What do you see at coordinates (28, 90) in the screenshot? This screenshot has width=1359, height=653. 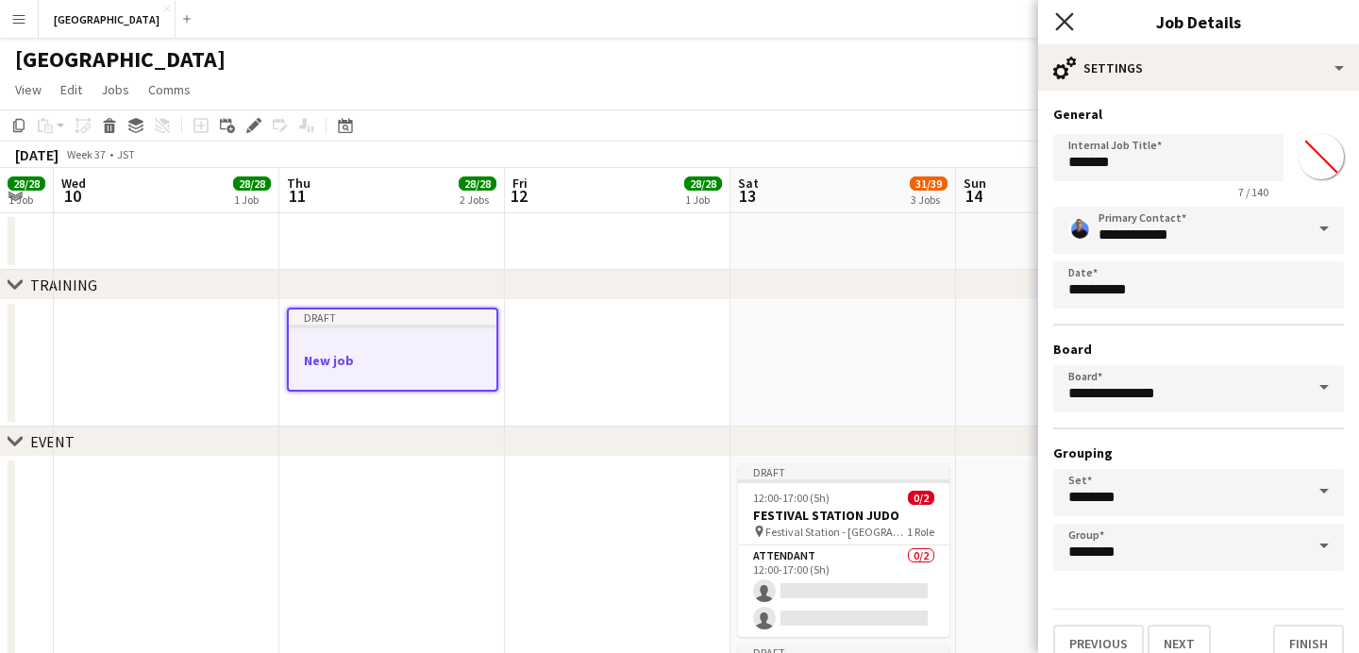 I see `a: View` at bounding box center [28, 90].